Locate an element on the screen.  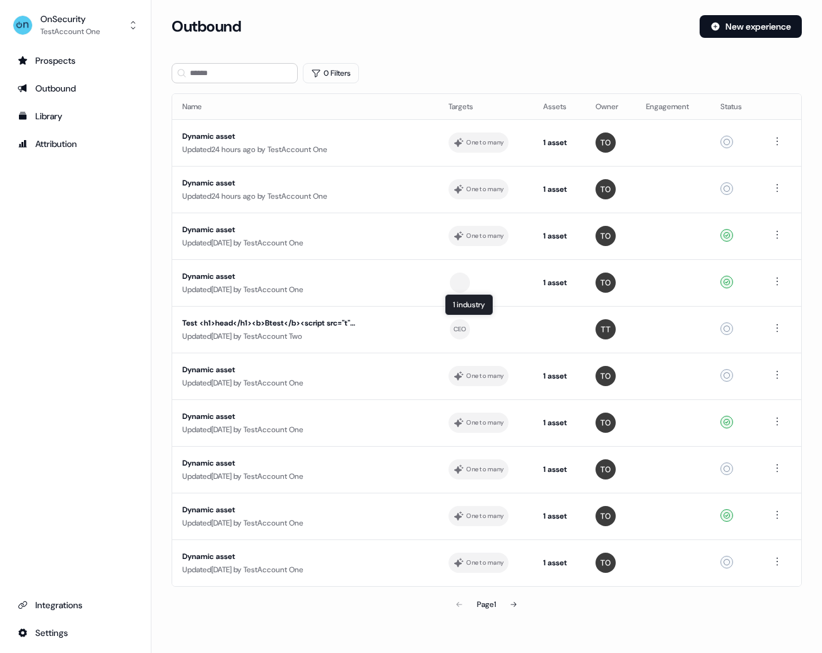
h3: Outbound is located at coordinates (206, 27).